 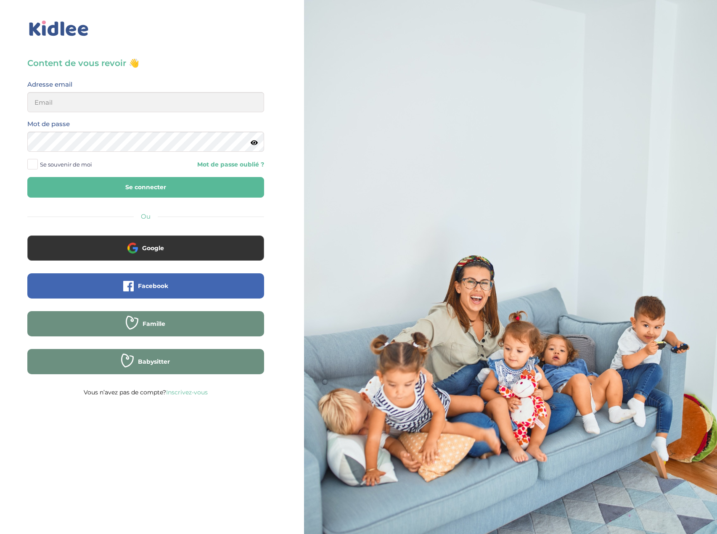 I want to click on label: Adresse email, so click(x=50, y=85).